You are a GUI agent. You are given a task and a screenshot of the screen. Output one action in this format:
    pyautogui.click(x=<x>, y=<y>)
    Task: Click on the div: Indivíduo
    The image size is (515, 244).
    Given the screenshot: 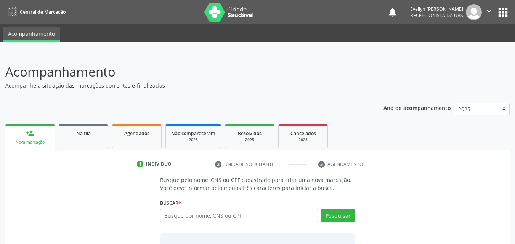 What is the action you would take?
    pyautogui.click(x=159, y=164)
    